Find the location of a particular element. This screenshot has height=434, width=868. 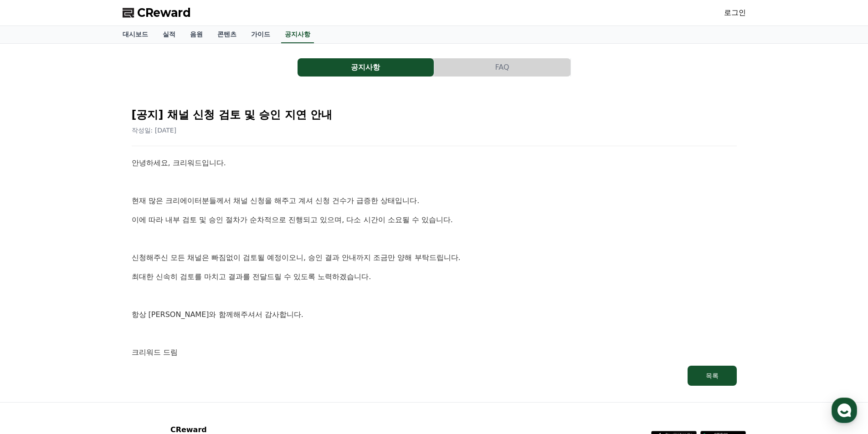

span: 대화 is located at coordinates (89, 307).